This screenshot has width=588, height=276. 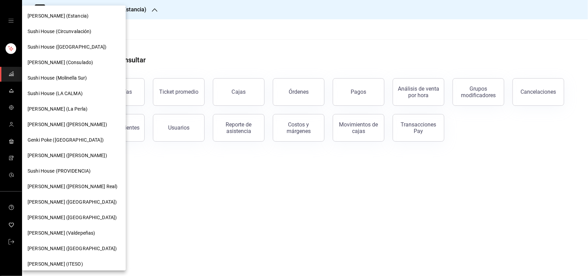 I want to click on div: Sushi House (LA CALMA), so click(x=74, y=93).